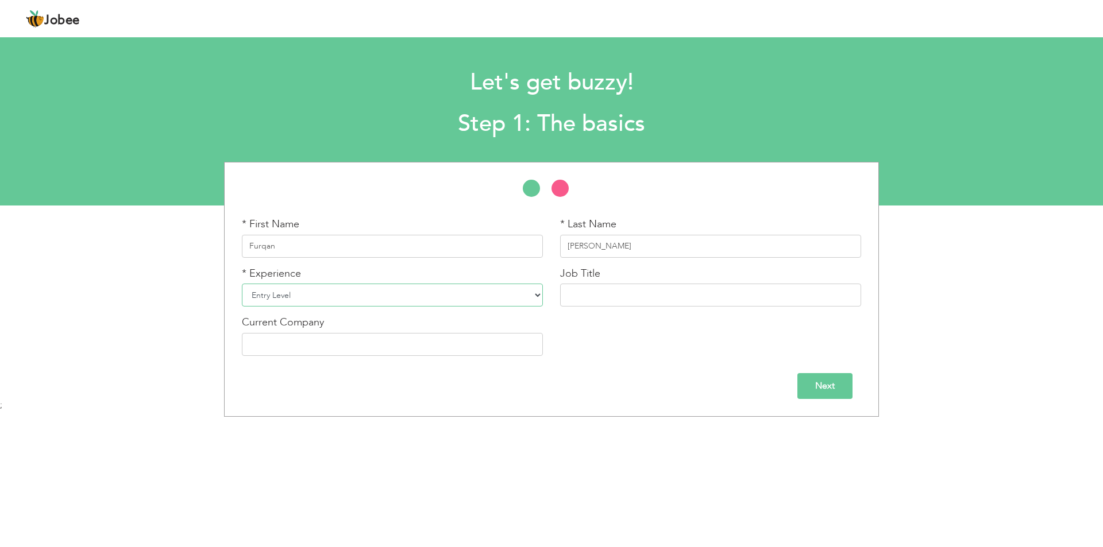 The image size is (1103, 547). Describe the element at coordinates (825, 386) in the screenshot. I see `input: Next` at that location.